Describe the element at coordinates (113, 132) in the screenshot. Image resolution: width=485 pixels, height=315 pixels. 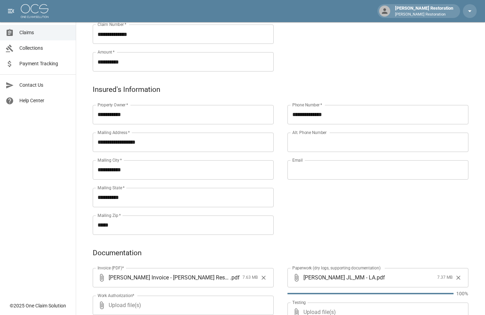
I see `label: Mailing Address` at that location.